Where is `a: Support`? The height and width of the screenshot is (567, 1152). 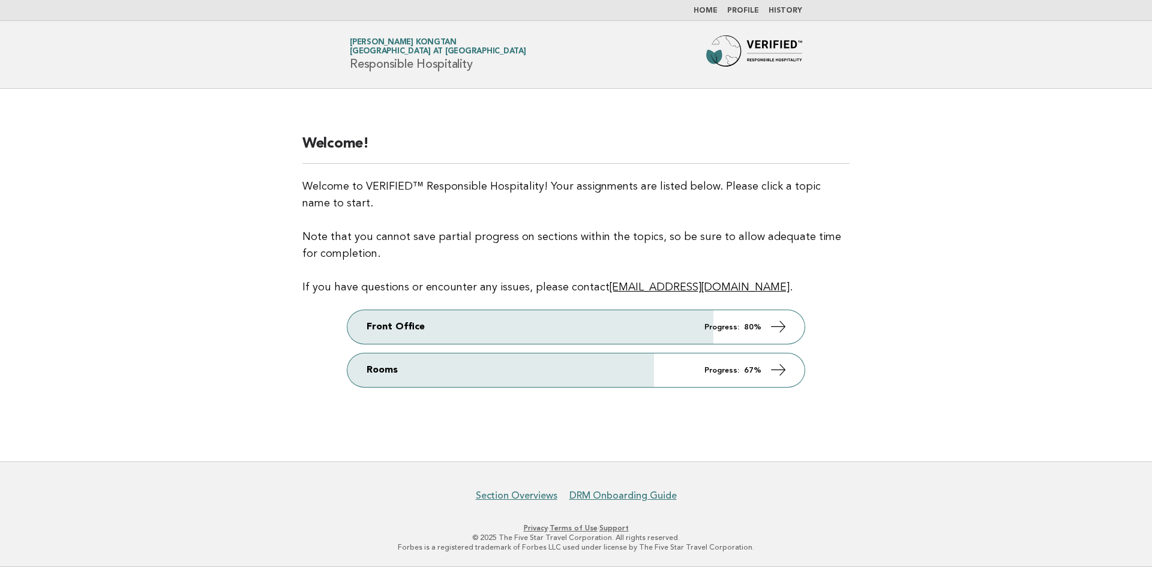
a: Support is located at coordinates (614, 528).